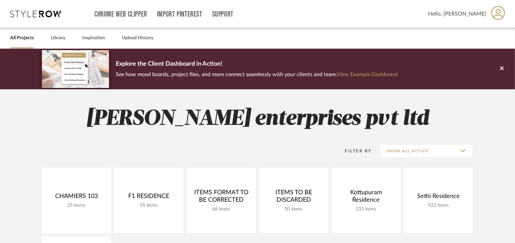 The height and width of the screenshot is (243, 515). I want to click on img: d5d033c5-7b12-40c2-a960-1ecee1989c38.png, so click(75, 69).